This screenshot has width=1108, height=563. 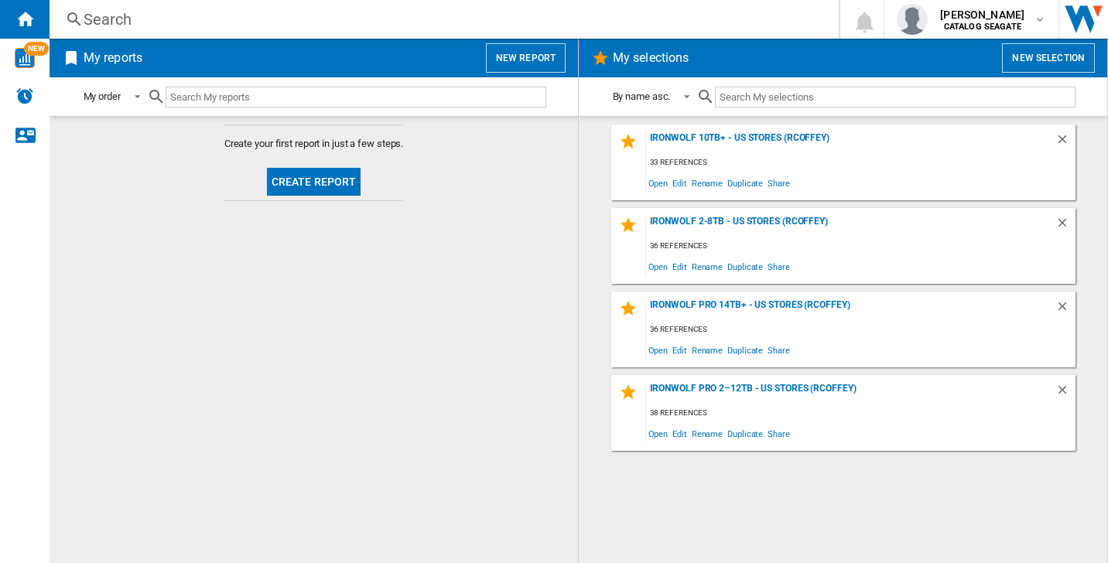 What do you see at coordinates (851, 226) in the screenshot?
I see `div: IronWolf 2-8TB - US Stores (rcoffey)` at bounding box center [851, 226].